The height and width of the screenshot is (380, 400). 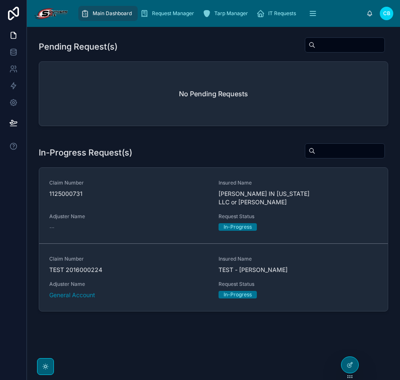 I want to click on a: Tarp Manager, so click(x=227, y=13).